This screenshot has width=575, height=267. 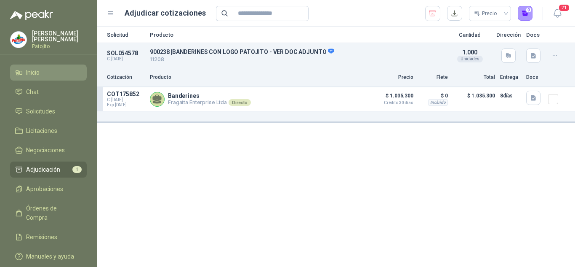 What do you see at coordinates (48, 72) in the screenshot?
I see `a: Inicio` at bounding box center [48, 72].